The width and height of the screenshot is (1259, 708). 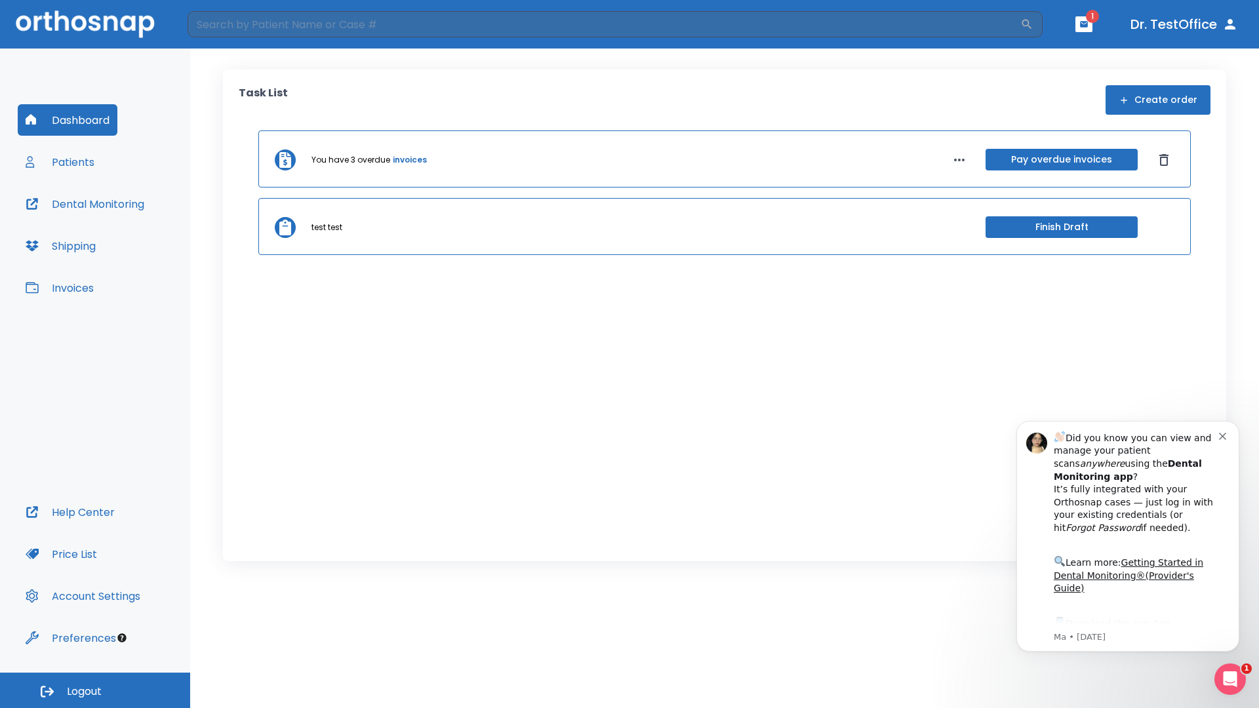 What do you see at coordinates (1062, 227) in the screenshot?
I see `button: Finish Draft` at bounding box center [1062, 227].